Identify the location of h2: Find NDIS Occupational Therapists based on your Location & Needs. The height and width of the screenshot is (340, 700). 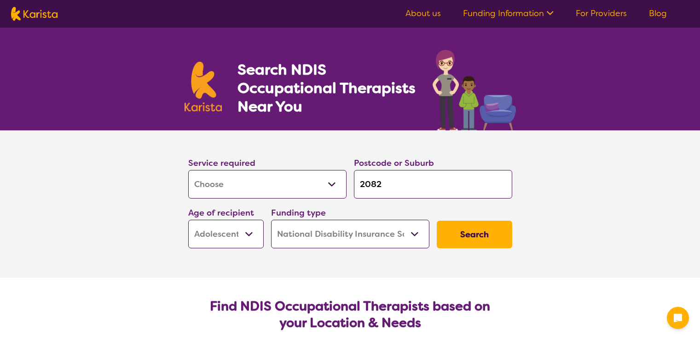
(350, 315).